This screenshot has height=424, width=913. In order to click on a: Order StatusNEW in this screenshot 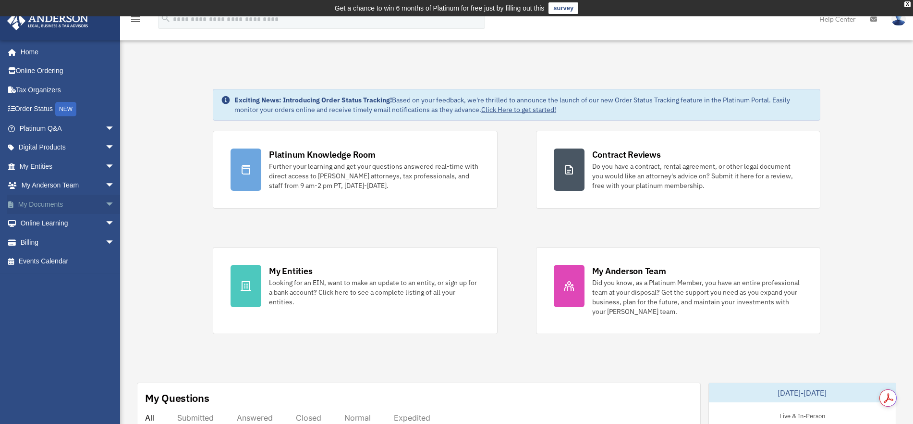, I will do `click(68, 109)`.